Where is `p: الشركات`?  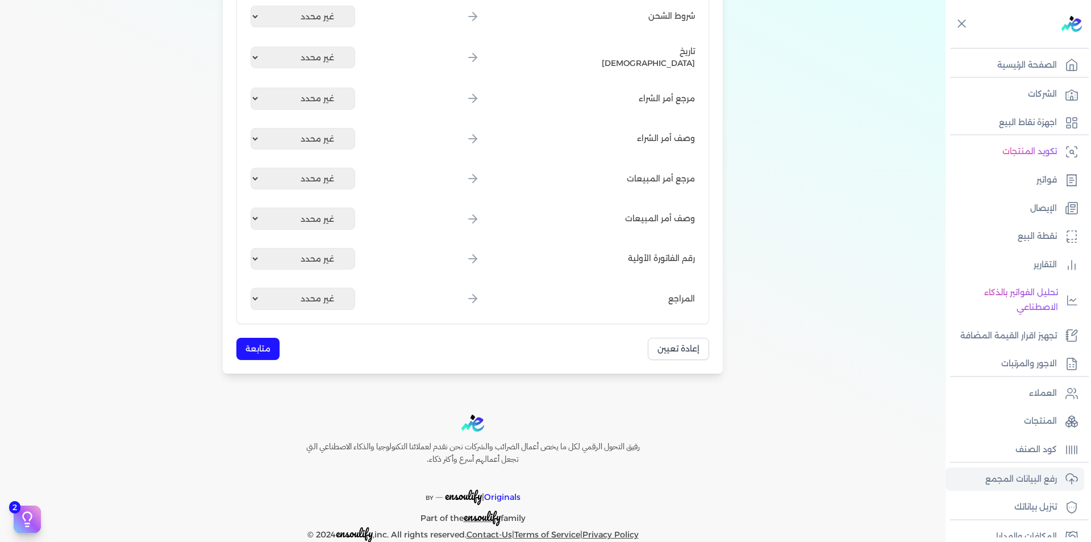 p: الشركات is located at coordinates (1043, 94).